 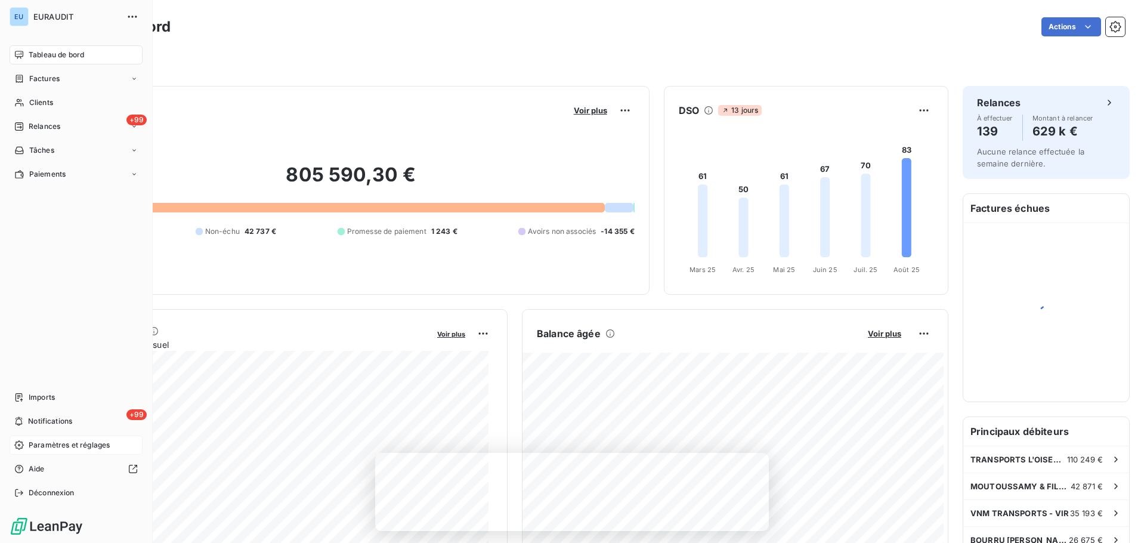 What do you see at coordinates (865, 270) in the screenshot?
I see `tspan: Juil. 25` at bounding box center [865, 270].